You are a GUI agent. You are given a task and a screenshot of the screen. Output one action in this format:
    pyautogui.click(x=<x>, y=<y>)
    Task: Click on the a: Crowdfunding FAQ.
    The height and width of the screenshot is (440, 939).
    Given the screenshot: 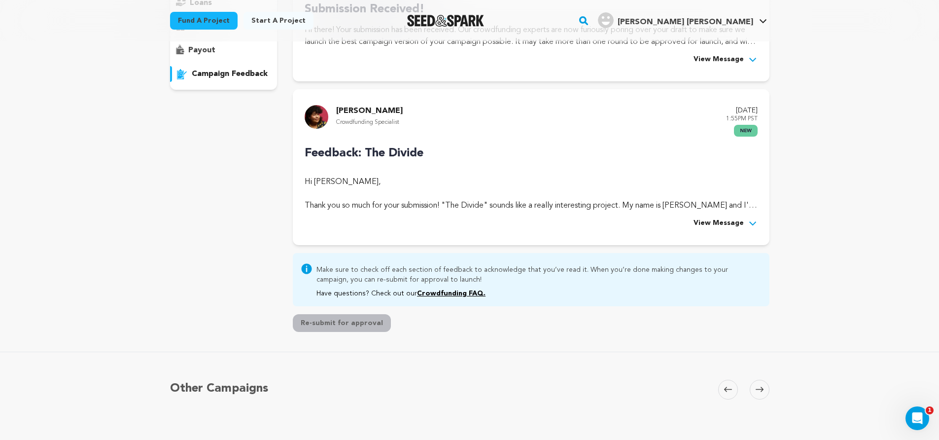 What is the action you would take?
    pyautogui.click(x=451, y=293)
    